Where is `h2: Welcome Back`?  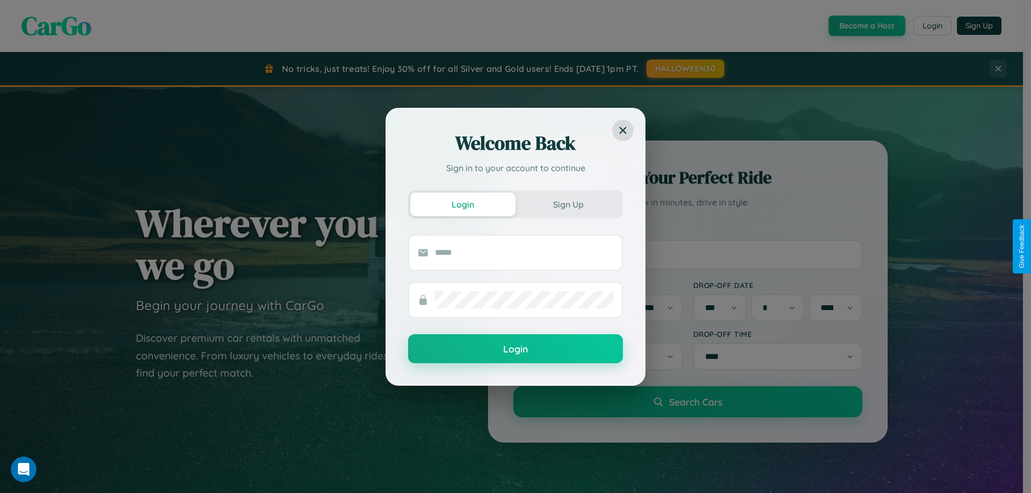 h2: Welcome Back is located at coordinates (515, 143).